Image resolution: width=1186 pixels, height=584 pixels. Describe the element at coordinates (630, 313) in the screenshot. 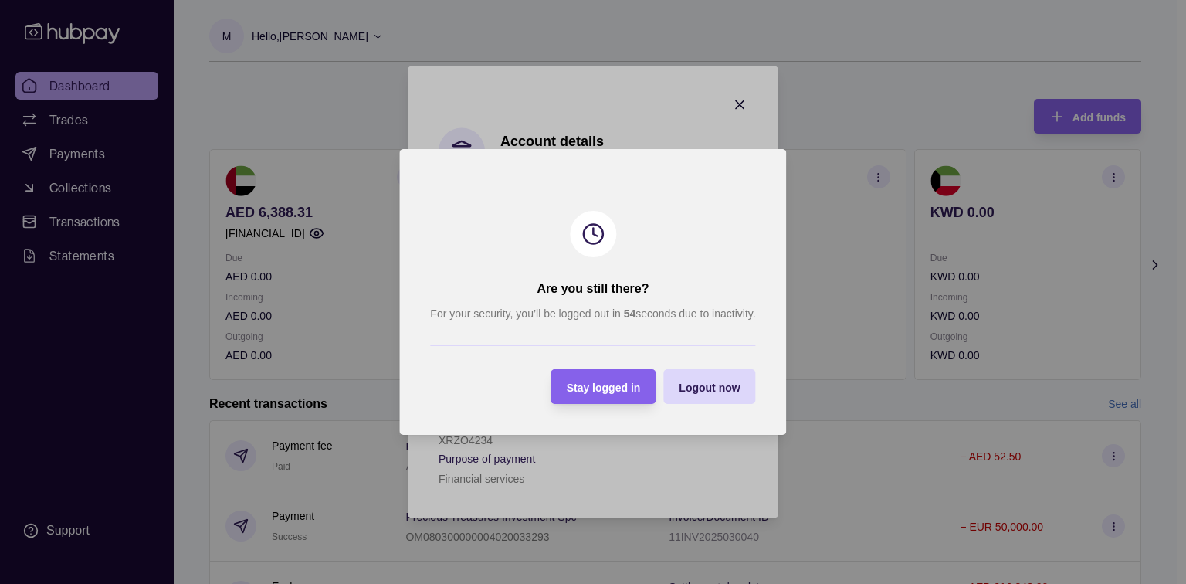

I see `strong: 54` at that location.